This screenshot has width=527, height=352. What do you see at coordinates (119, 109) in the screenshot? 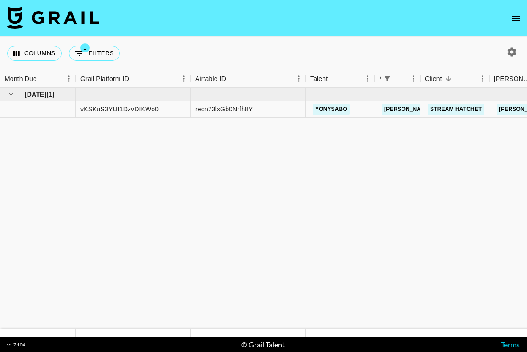
I see `div: vKSKuS3YUI1DzvDIKWo0` at bounding box center [119, 109].